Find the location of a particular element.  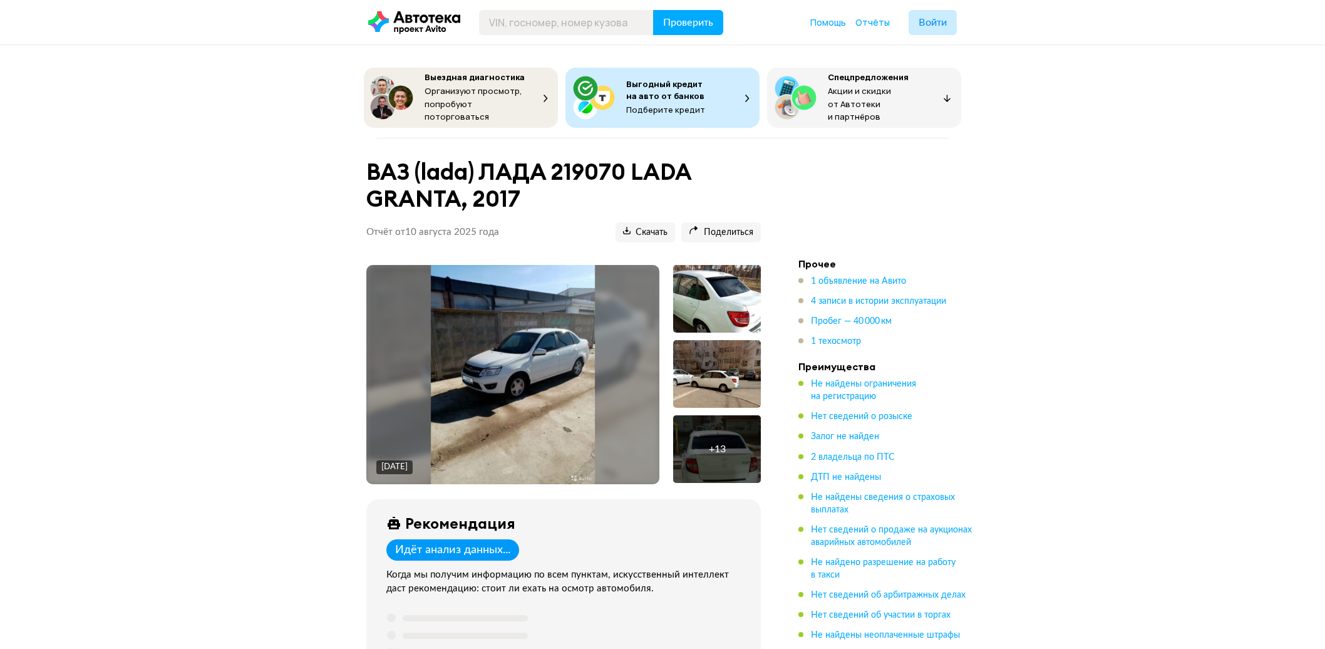

div: + 13 is located at coordinates (717, 449).